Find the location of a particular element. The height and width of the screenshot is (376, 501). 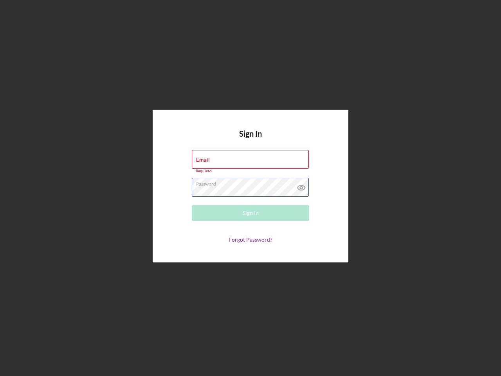

div: Sign In is located at coordinates (251, 213).